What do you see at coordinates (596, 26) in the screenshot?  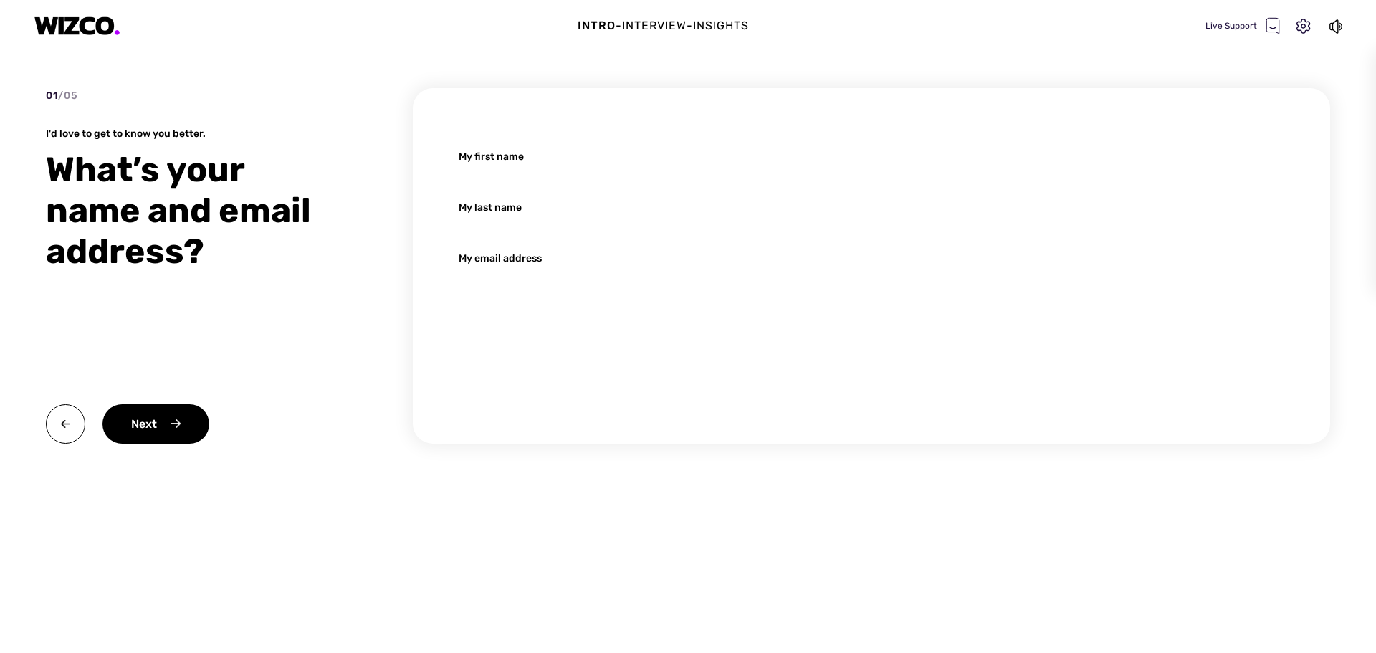 I see `div: Intro` at bounding box center [596, 26].